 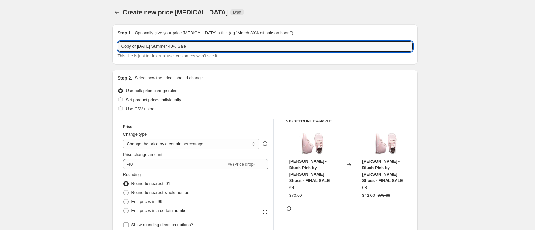 What do you see at coordinates (117, 12) in the screenshot?
I see `button: Price change jobs` at bounding box center [117, 12].